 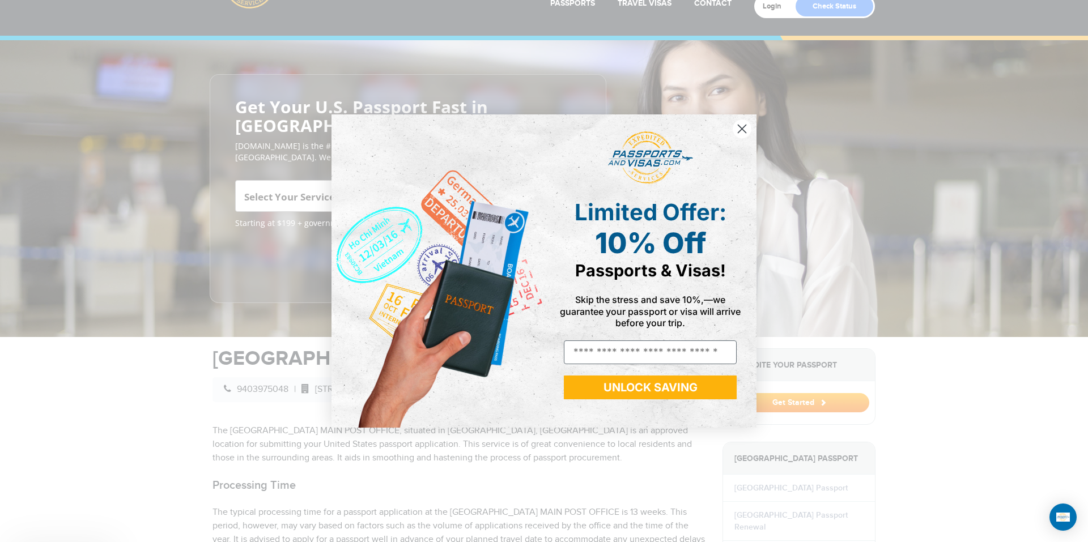 What do you see at coordinates (1063, 517) in the screenshot?
I see `div: Open Intercom Messenger` at bounding box center [1063, 517].